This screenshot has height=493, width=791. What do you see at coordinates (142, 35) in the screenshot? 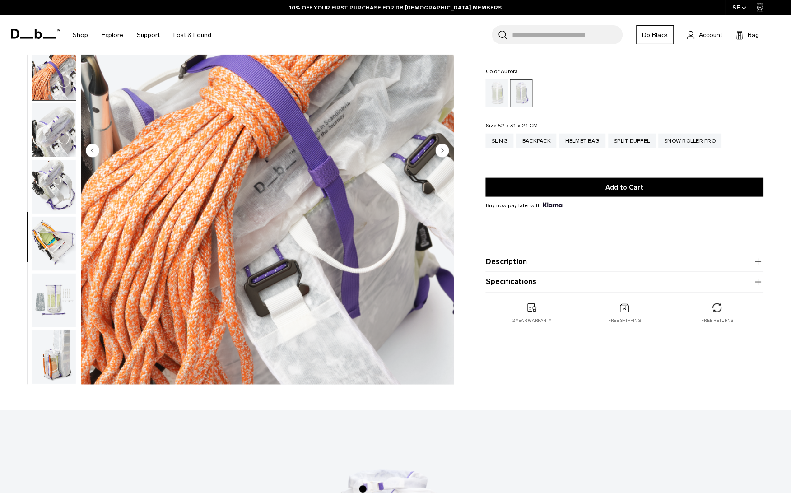
I see `nav: Main Navigation` at bounding box center [142, 35].